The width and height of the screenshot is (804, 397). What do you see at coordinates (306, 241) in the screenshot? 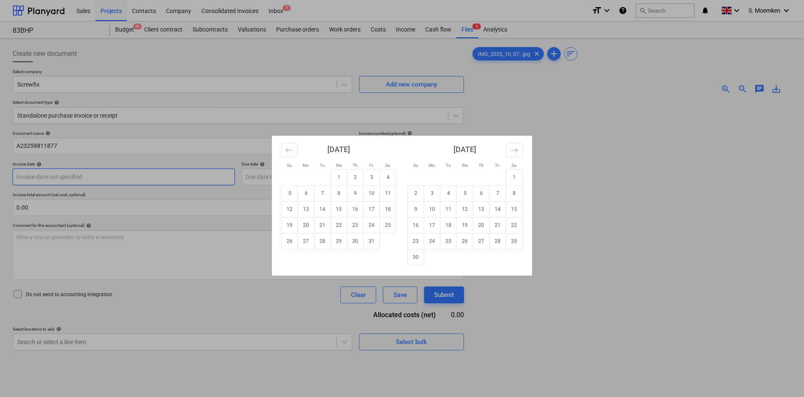
I see `td: Monday, October 27, 2025` at bounding box center [306, 241].